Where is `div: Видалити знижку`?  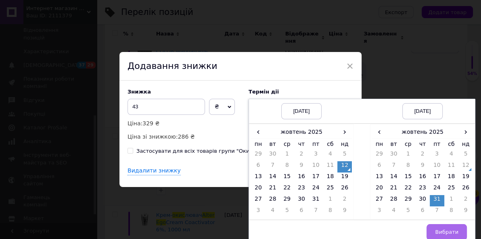 div: Видалити знижку is located at coordinates (154, 171).